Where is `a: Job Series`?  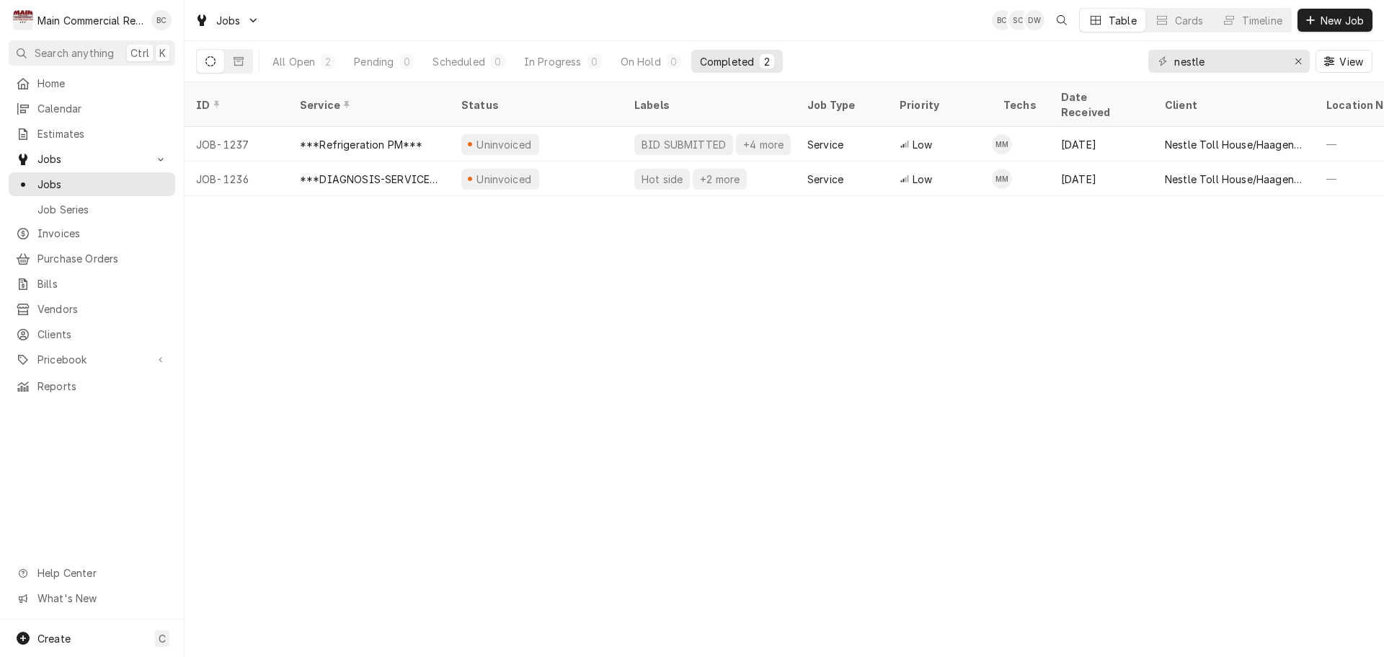 a: Job Series is located at coordinates (92, 209).